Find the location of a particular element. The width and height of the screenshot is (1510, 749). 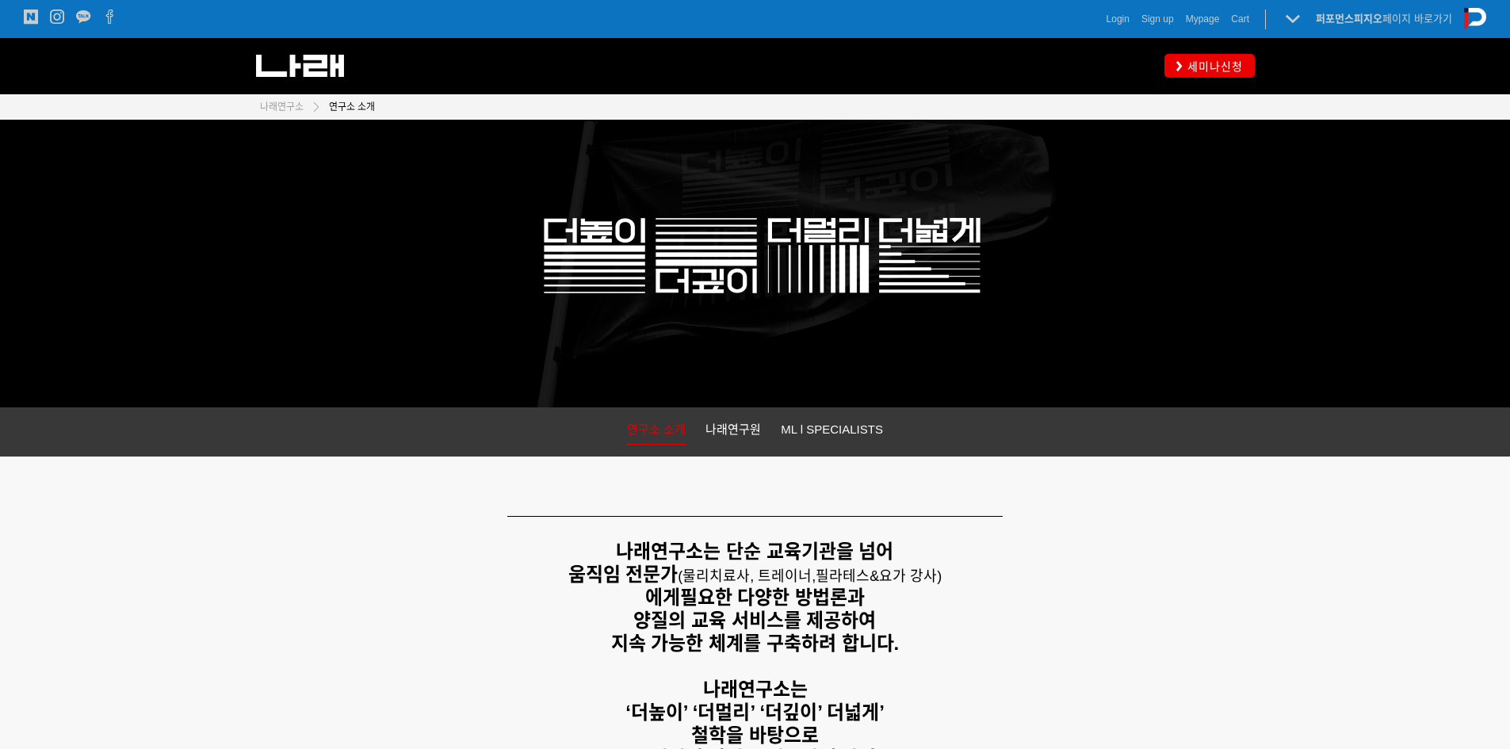

span: Mypage is located at coordinates (1202, 19).